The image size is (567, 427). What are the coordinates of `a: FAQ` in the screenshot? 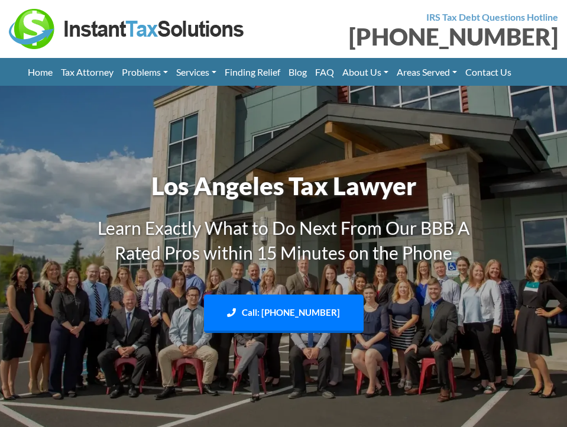 It's located at (325, 72).